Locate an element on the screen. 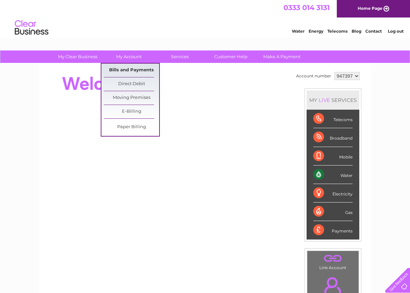  div: Payments is located at coordinates (333, 230).